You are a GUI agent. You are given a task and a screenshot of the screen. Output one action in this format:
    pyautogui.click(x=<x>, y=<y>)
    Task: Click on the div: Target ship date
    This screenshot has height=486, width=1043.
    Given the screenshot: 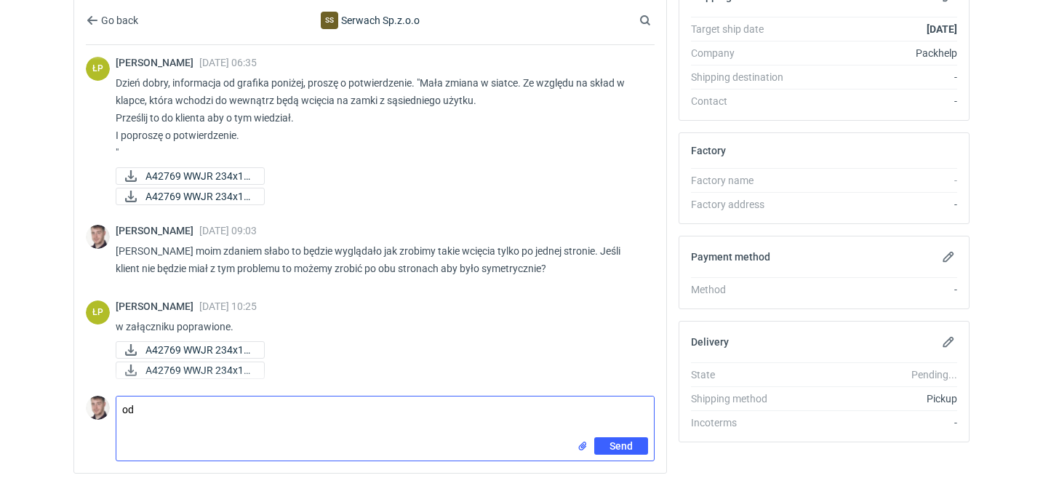 What is the action you would take?
    pyautogui.click(x=744, y=29)
    